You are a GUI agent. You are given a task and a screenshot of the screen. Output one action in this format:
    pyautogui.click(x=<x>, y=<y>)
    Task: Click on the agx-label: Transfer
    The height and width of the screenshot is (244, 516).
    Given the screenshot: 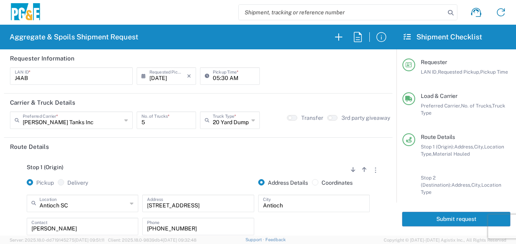 What is the action you would take?
    pyautogui.click(x=312, y=118)
    